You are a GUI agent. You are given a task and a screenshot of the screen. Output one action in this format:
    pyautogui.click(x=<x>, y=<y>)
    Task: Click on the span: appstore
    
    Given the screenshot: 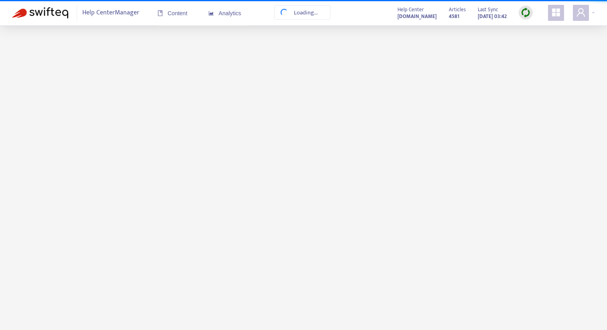 What is the action you would take?
    pyautogui.click(x=556, y=12)
    